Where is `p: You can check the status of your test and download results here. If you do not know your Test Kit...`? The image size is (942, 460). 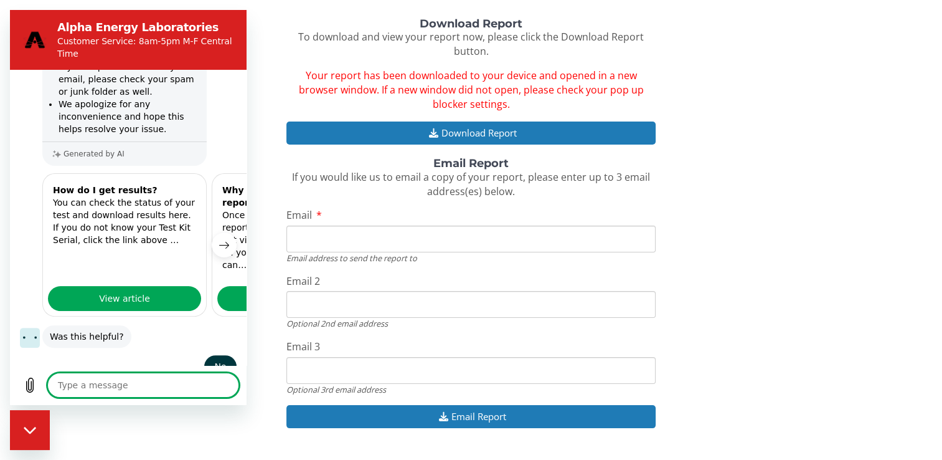
p: You can check the status of your test and download results here. If you do not know your Test Kit... is located at coordinates (115, 211).